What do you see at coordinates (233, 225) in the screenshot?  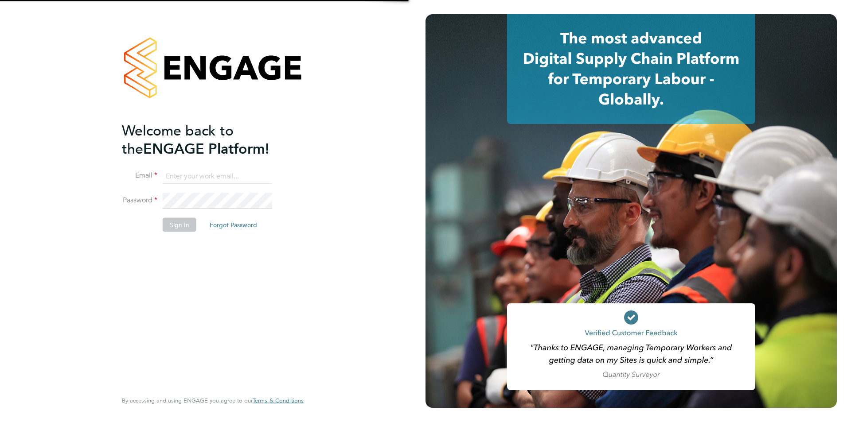 I see `button: Forgot Password` at bounding box center [233, 225].